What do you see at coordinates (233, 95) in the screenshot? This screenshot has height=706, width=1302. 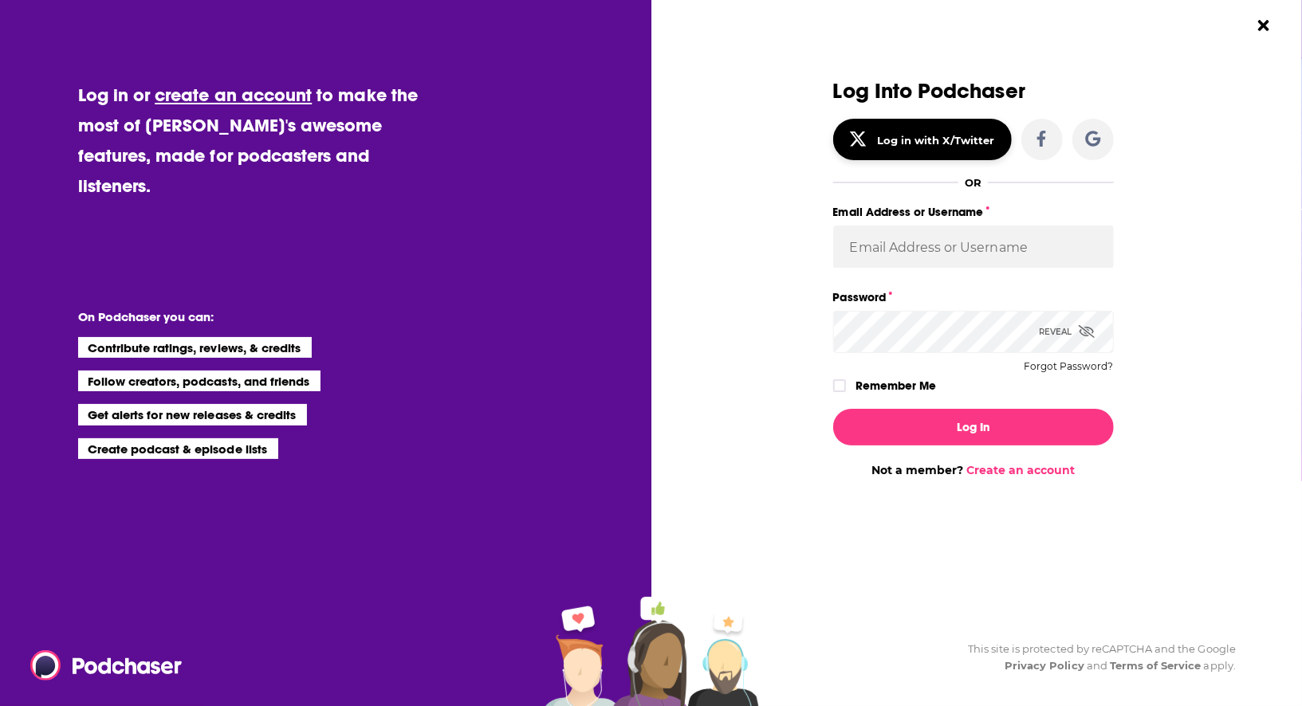 I see `a: create an account` at bounding box center [233, 95].